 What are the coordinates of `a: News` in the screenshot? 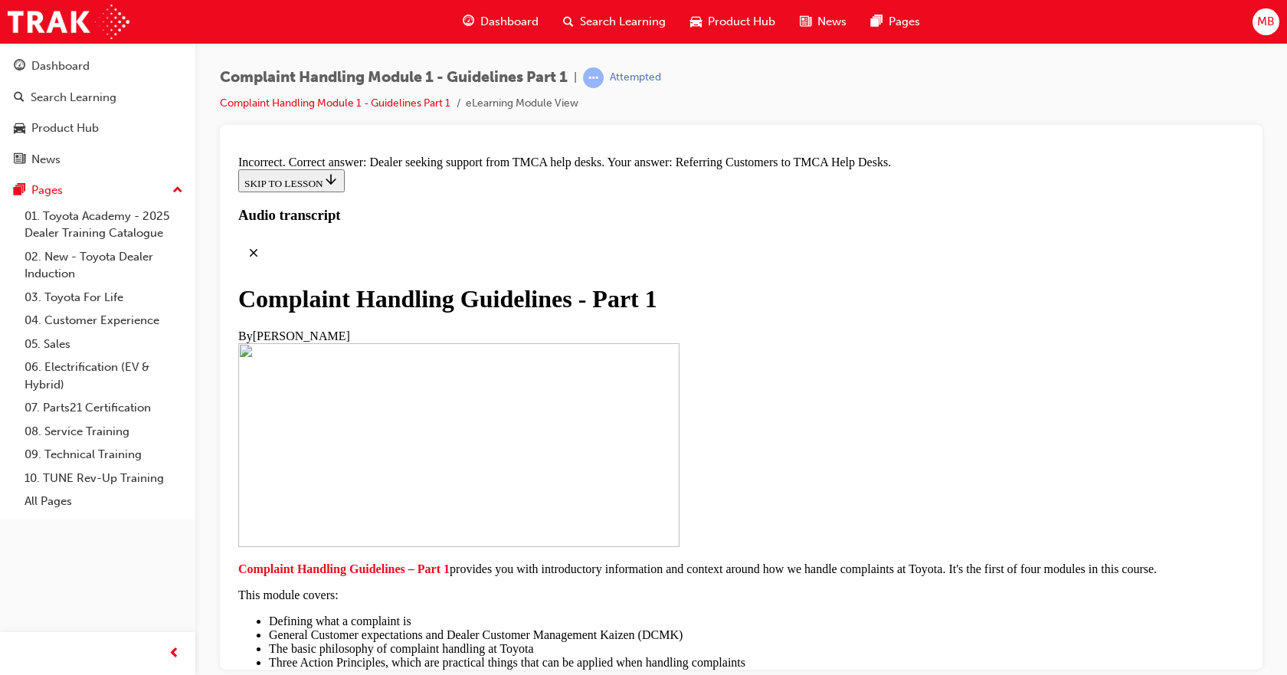 It's located at (97, 159).